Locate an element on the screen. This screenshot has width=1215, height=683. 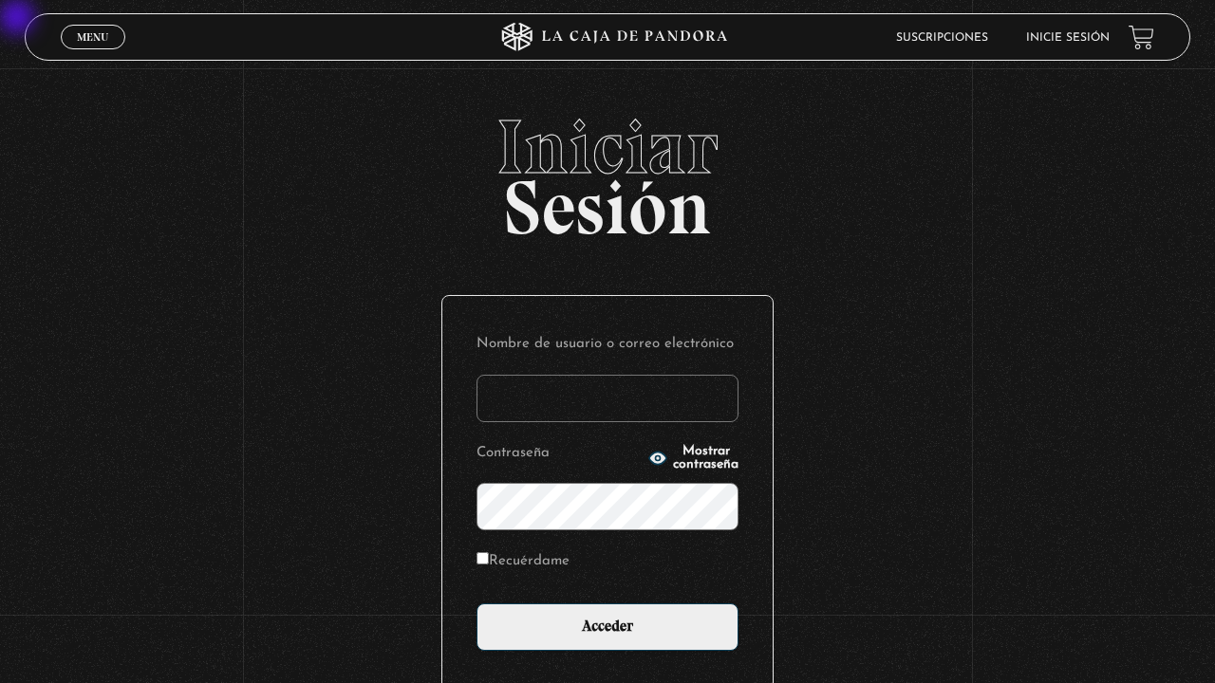
a: Inicie sesión is located at coordinates (1068, 38).